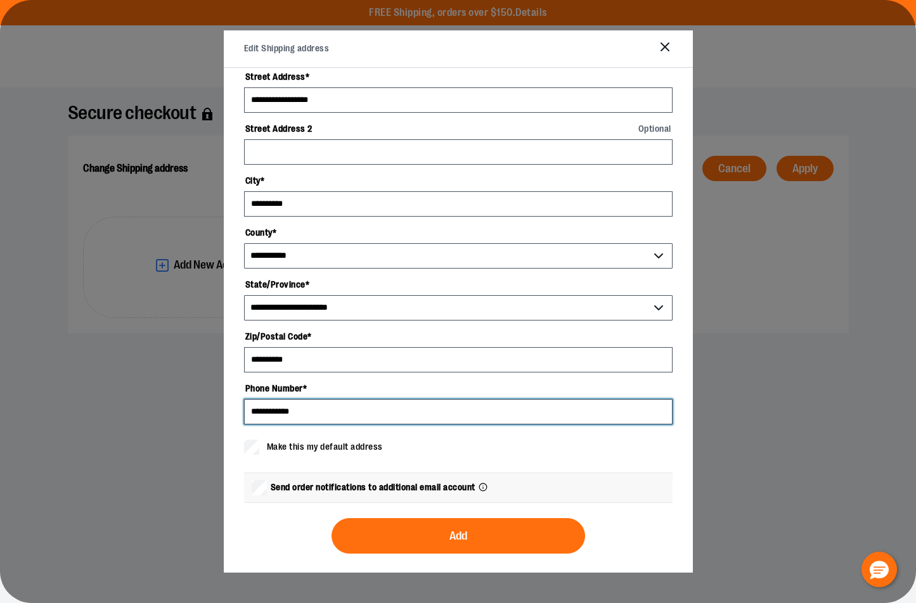  I want to click on label: City *, so click(458, 181).